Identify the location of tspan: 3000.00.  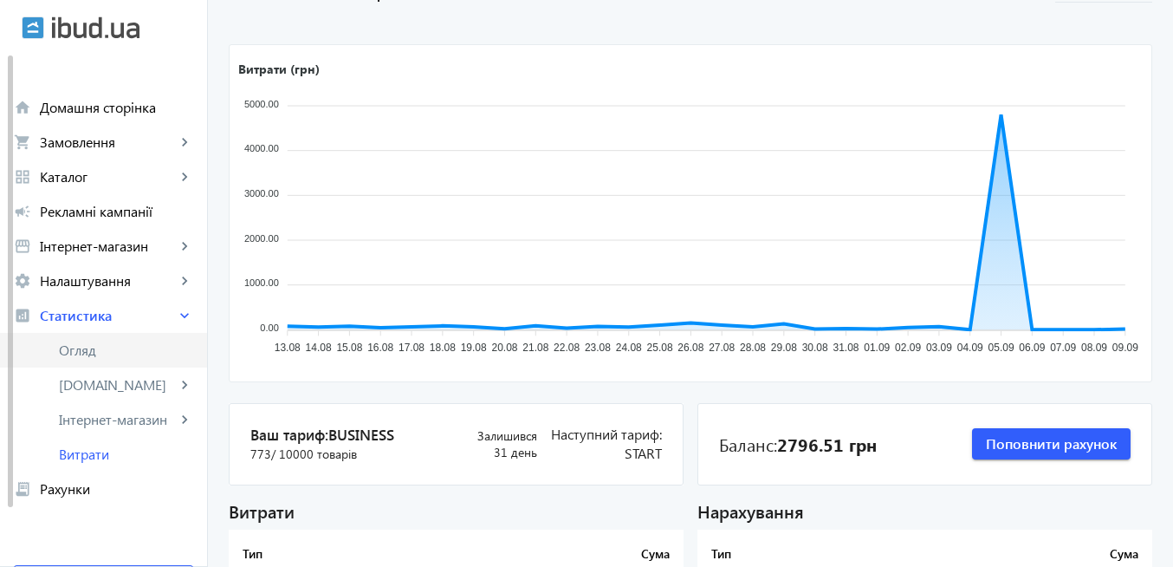
(262, 193).